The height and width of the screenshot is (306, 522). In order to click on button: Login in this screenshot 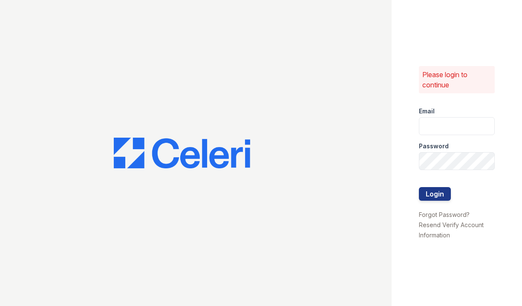, I will do `click(435, 194)`.